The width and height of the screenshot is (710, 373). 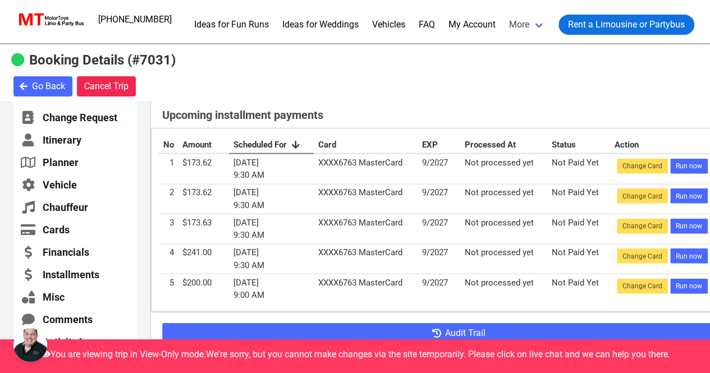 I want to click on a: Vehicle, so click(x=75, y=185).